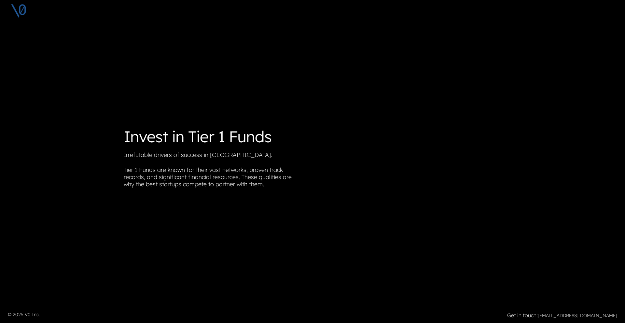 The image size is (625, 323). I want to click on p: Tier 1 Funds are known for their vast networks, proven track records, and significant financial r..., so click(216, 179).